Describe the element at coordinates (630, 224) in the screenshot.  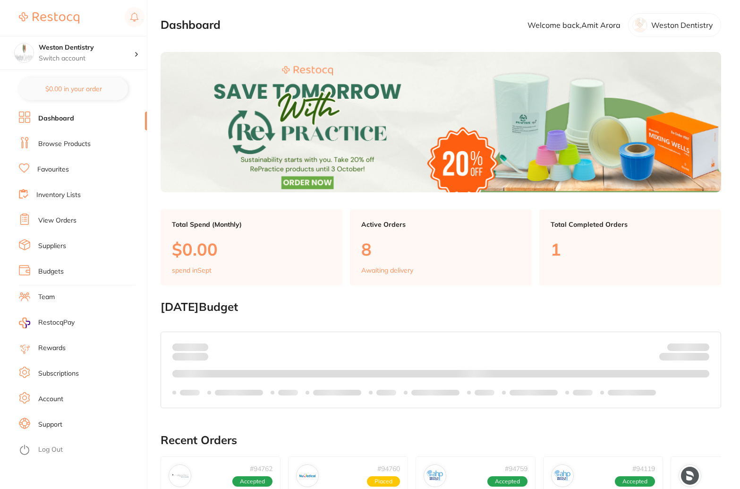
I see `p: Total Completed Orders` at that location.